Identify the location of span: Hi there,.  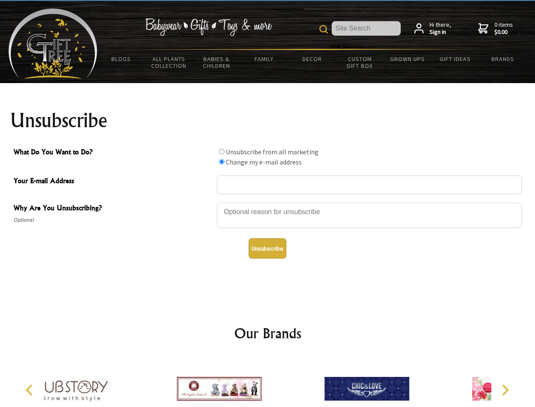
(440, 28).